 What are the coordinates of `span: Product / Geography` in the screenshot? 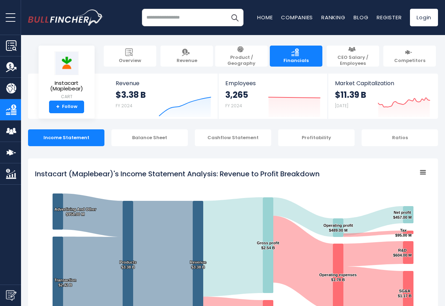 It's located at (241, 61).